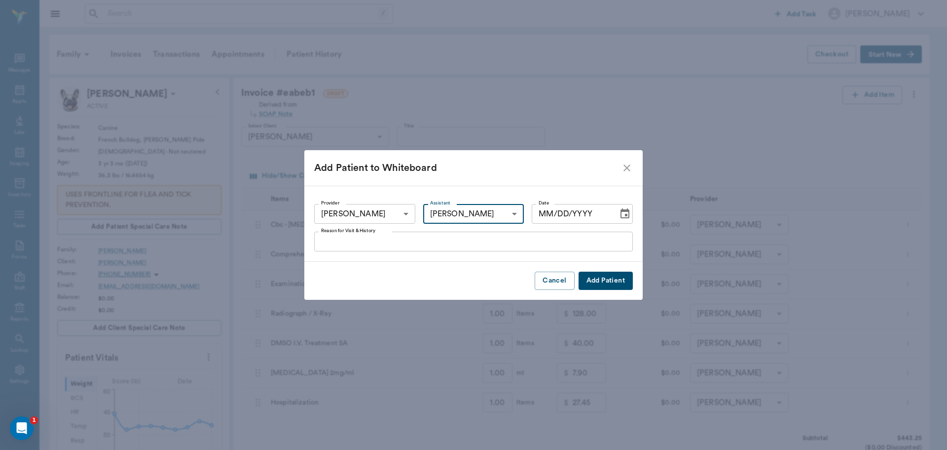 This screenshot has width=947, height=450. I want to click on button: Cancel, so click(555, 280).